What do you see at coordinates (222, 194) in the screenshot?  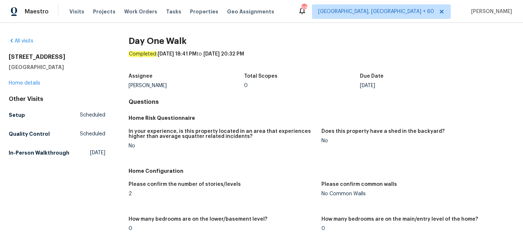 I see `div: 2` at bounding box center [222, 194].